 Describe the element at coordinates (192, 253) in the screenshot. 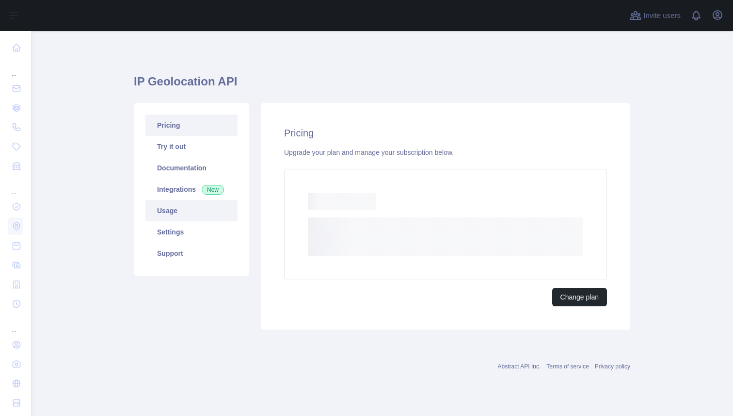

I see `a: Support` at that location.